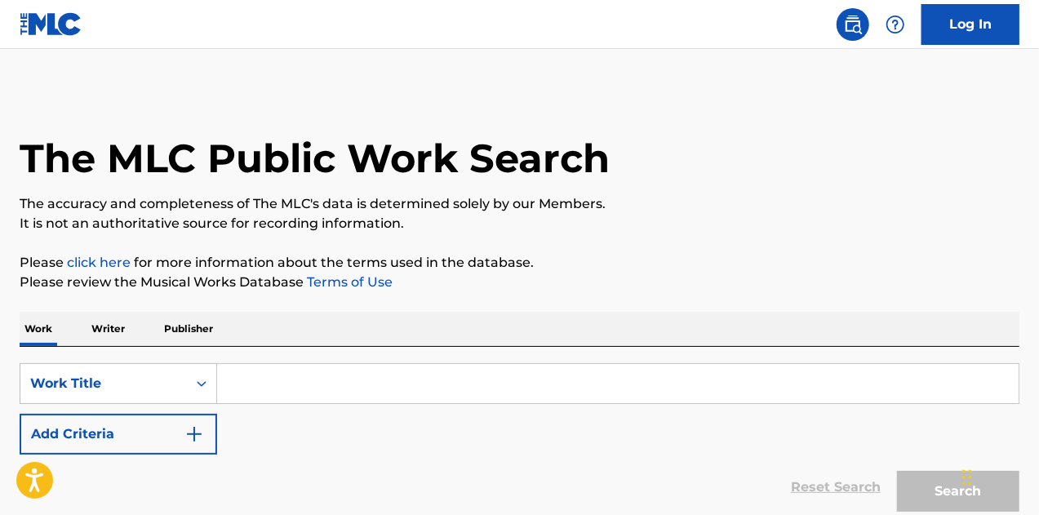  I want to click on p: The accuracy and completeness of The MLC's data is determined solely by our Members., so click(519, 204).